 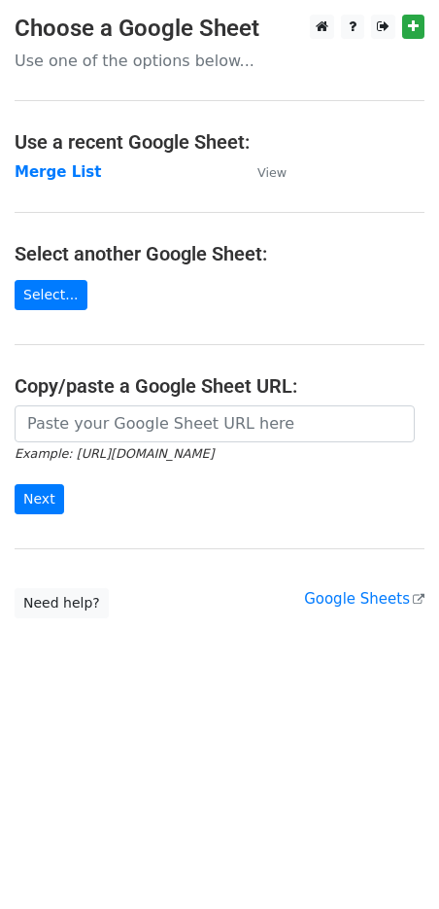 What do you see at coordinates (215, 424) in the screenshot?
I see `input: Paste your Google Sheet URL here` at bounding box center [215, 424].